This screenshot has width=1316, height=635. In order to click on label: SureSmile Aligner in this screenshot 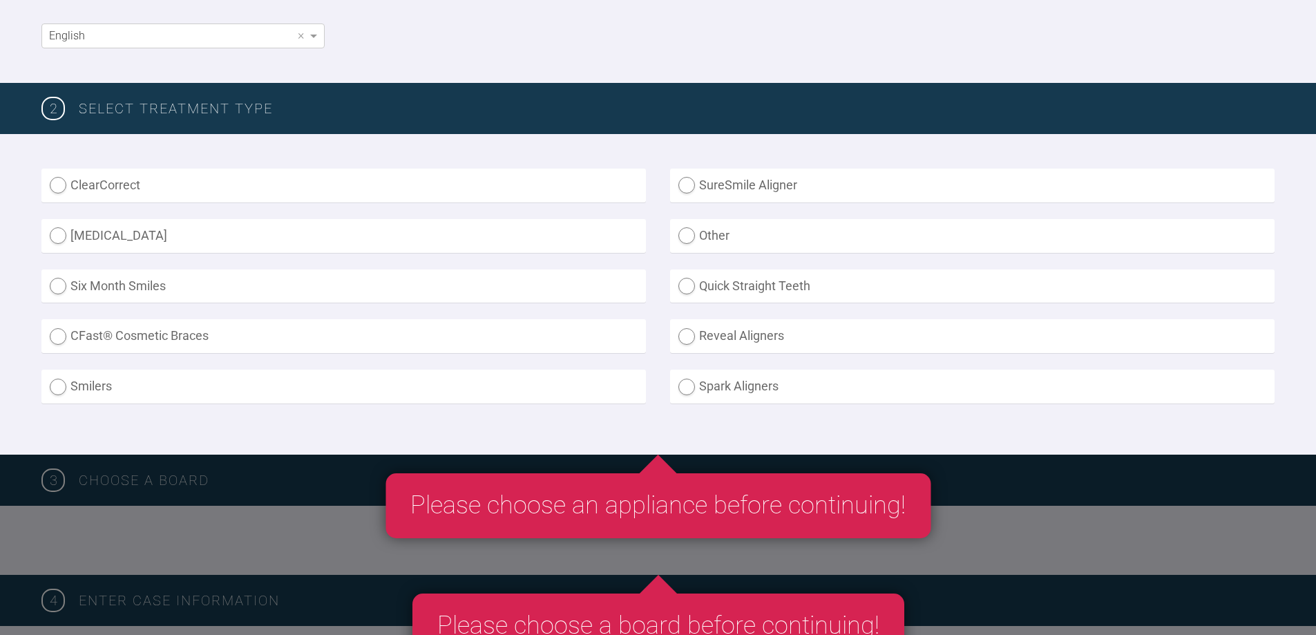, I will do `click(972, 185)`.